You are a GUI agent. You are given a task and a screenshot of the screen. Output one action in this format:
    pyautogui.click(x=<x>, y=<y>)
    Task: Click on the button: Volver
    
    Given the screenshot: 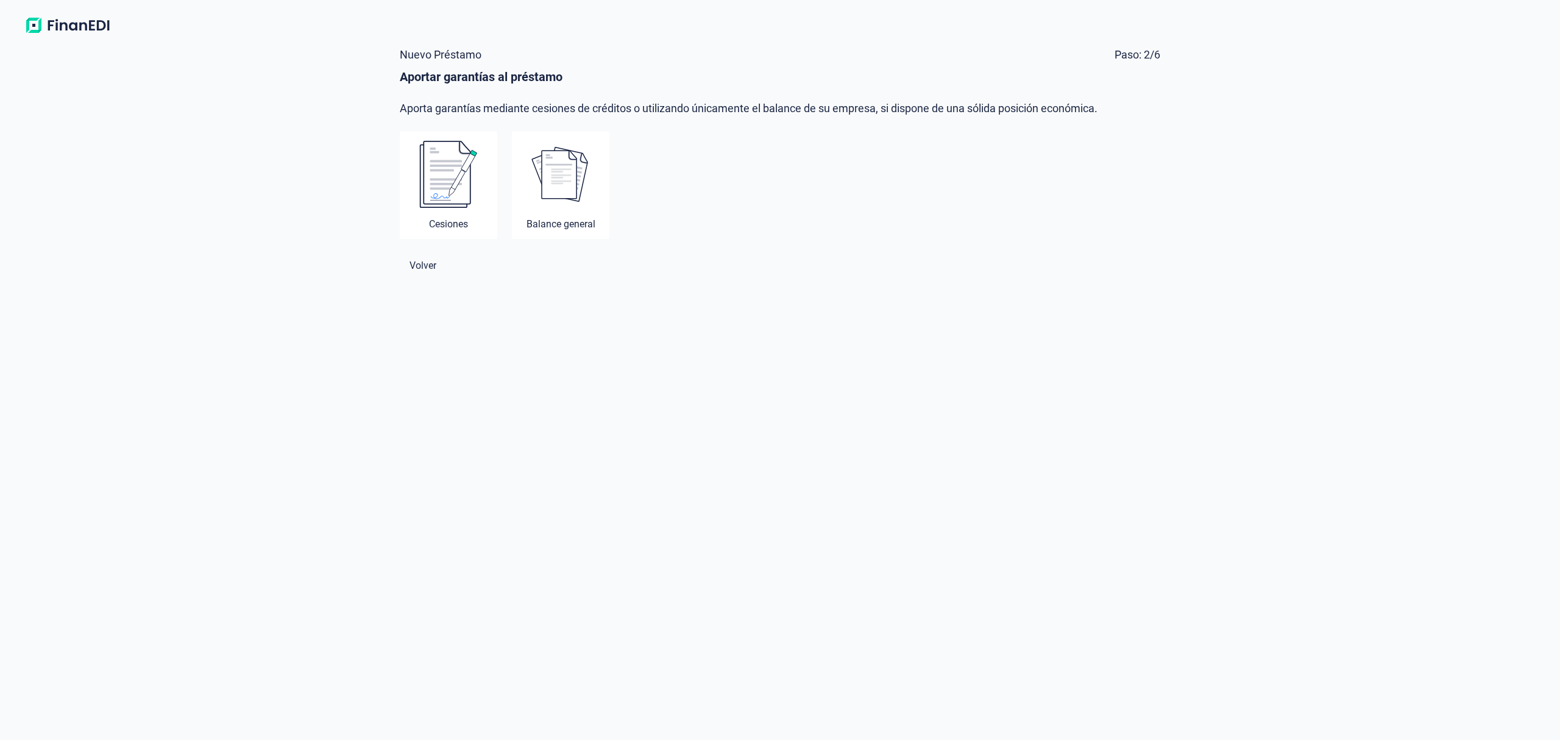 What is the action you would take?
    pyautogui.click(x=423, y=266)
    